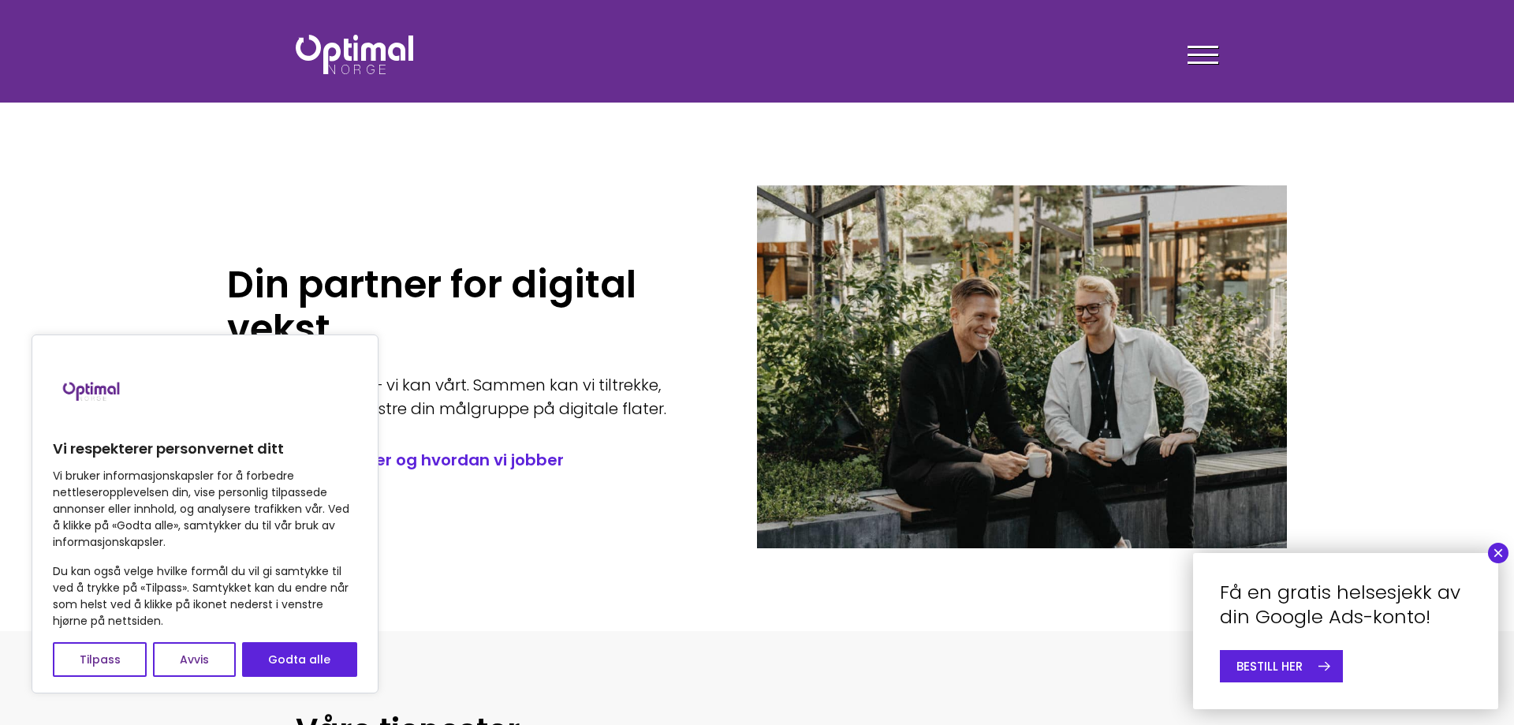 The image size is (1514, 725). What do you see at coordinates (468, 397) in the screenshot?
I see `p: Du kan ditt fagfelt – vi kan vårt. Sammen kan vi tiltrekke, engasjere og begeistre din målgruppe ...` at bounding box center [468, 397].